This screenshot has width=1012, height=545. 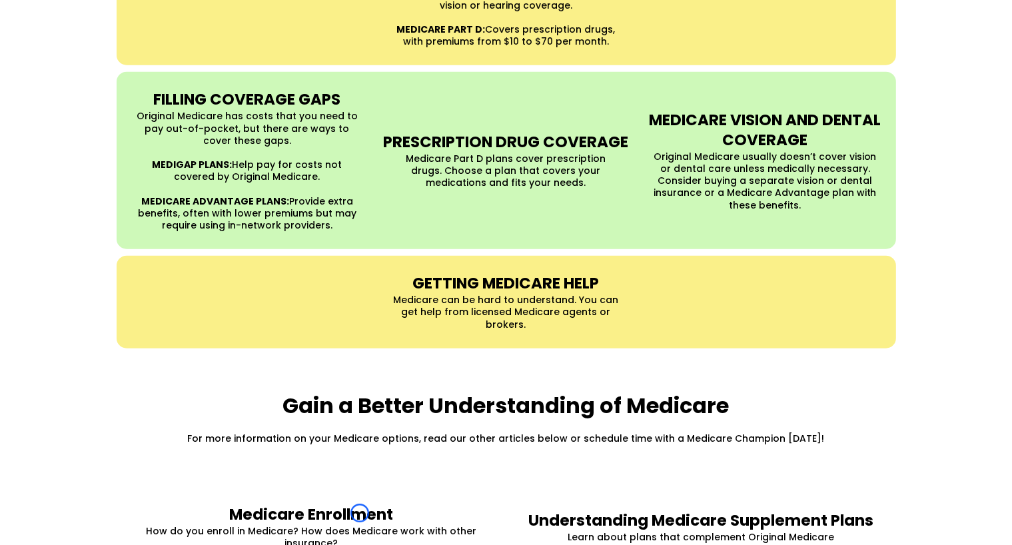 What do you see at coordinates (506, 312) in the screenshot?
I see `p: Medicare can be hard to understand. You can get help from licensed Medicare agents or brokers.` at bounding box center [506, 312].